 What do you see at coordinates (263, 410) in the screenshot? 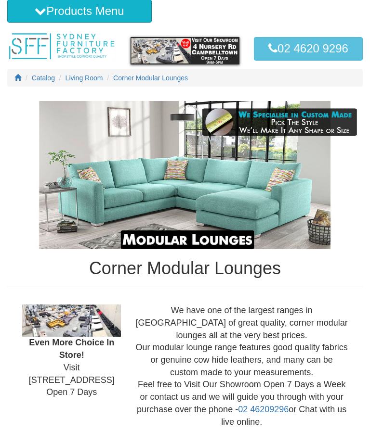
I see `a: 02 46209296` at bounding box center [263, 410].